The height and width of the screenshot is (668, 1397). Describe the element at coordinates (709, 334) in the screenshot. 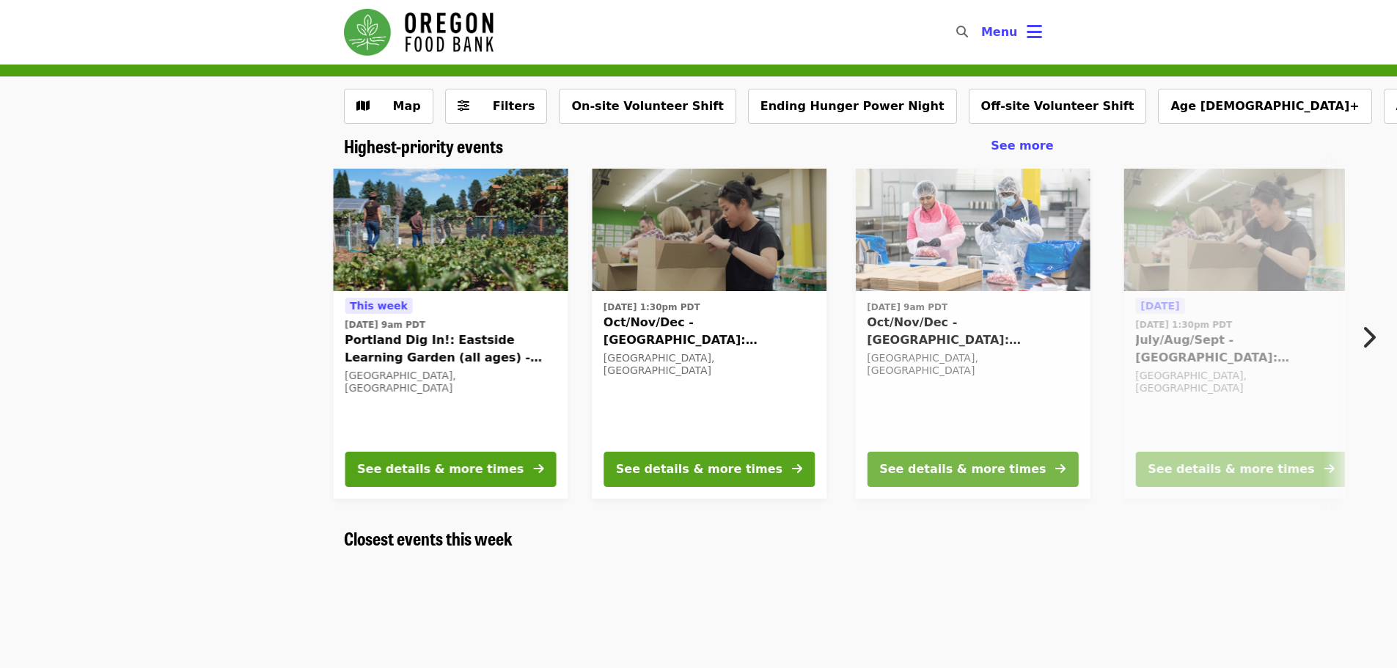

I see `a: See details for "Oct/Nov/Dec - Portland: Repack/Sort (age 8+)"` at that location.